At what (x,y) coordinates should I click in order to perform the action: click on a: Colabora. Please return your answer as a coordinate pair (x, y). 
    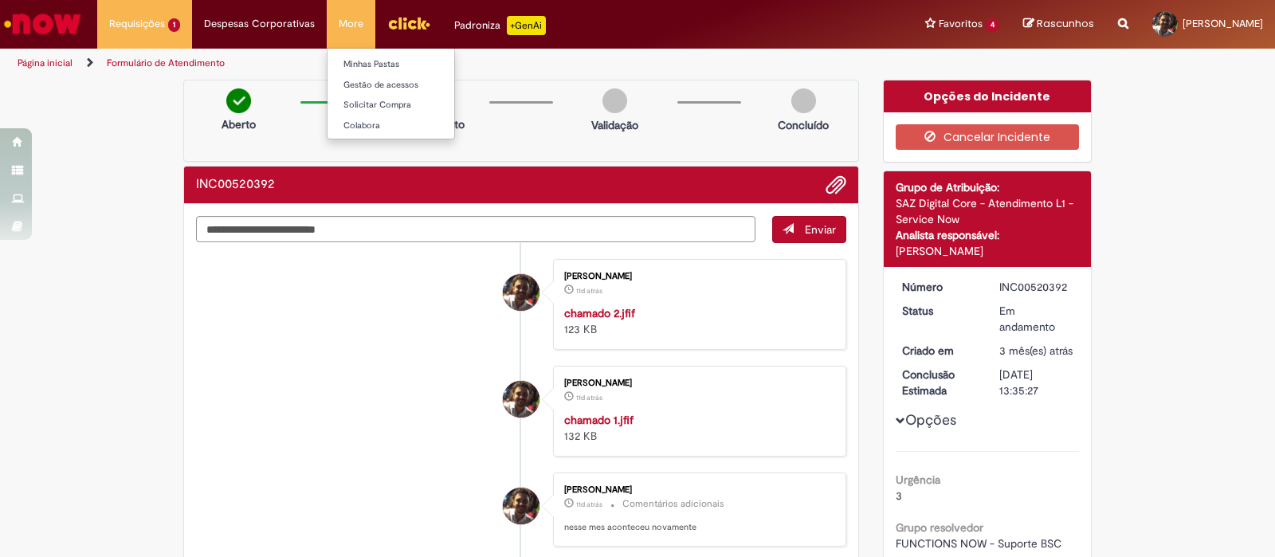
    Looking at the image, I should click on (415, 126).